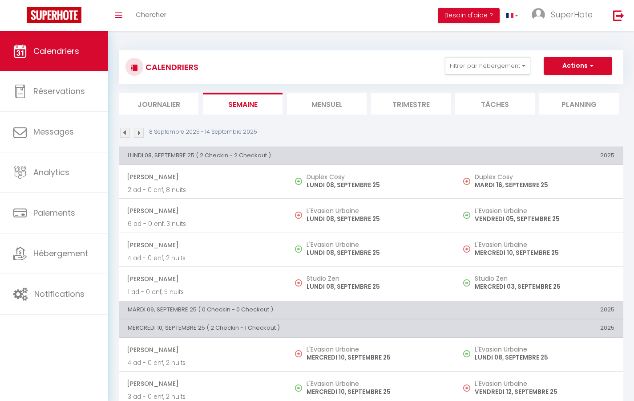 The image size is (634, 401). What do you see at coordinates (545, 391) in the screenshot?
I see `p: VENDREDI 12, SEPTEMBRE 25` at bounding box center [545, 391].